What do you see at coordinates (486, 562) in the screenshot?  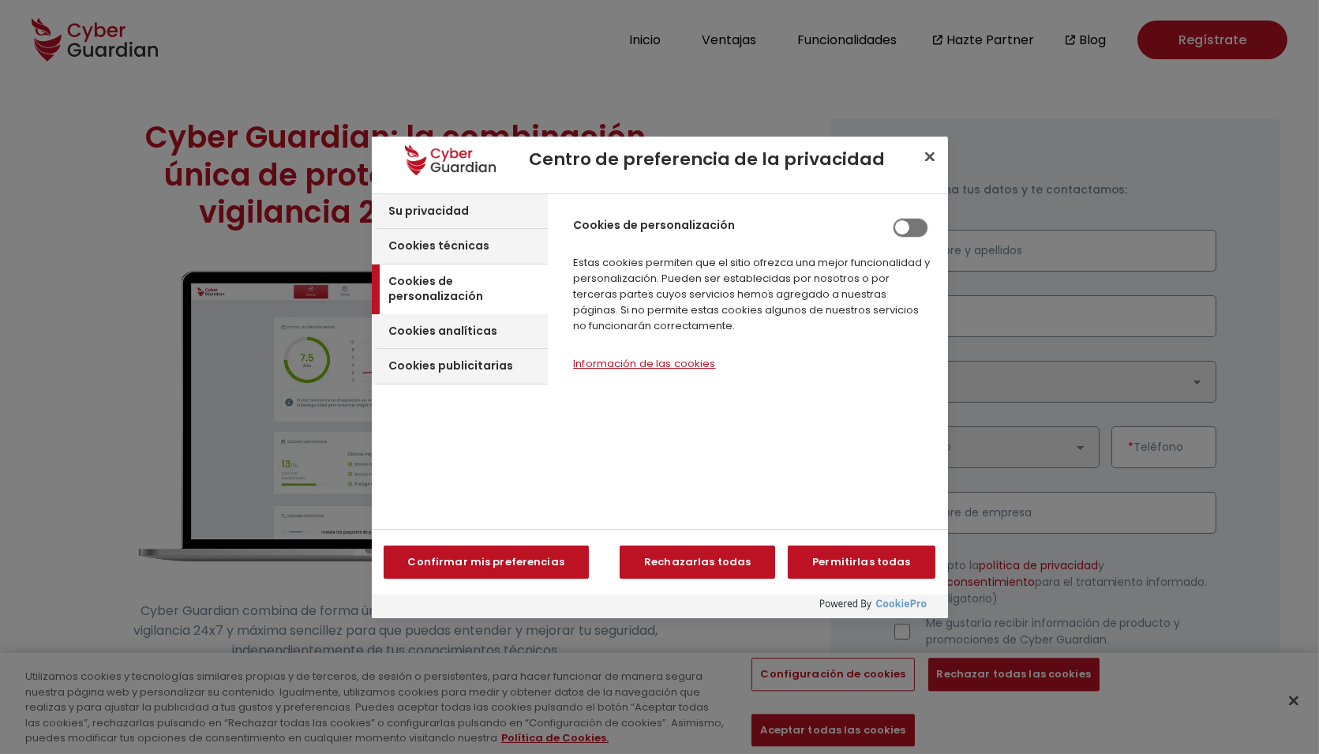 I see `button: Confirmar mis preferencias` at bounding box center [486, 562].